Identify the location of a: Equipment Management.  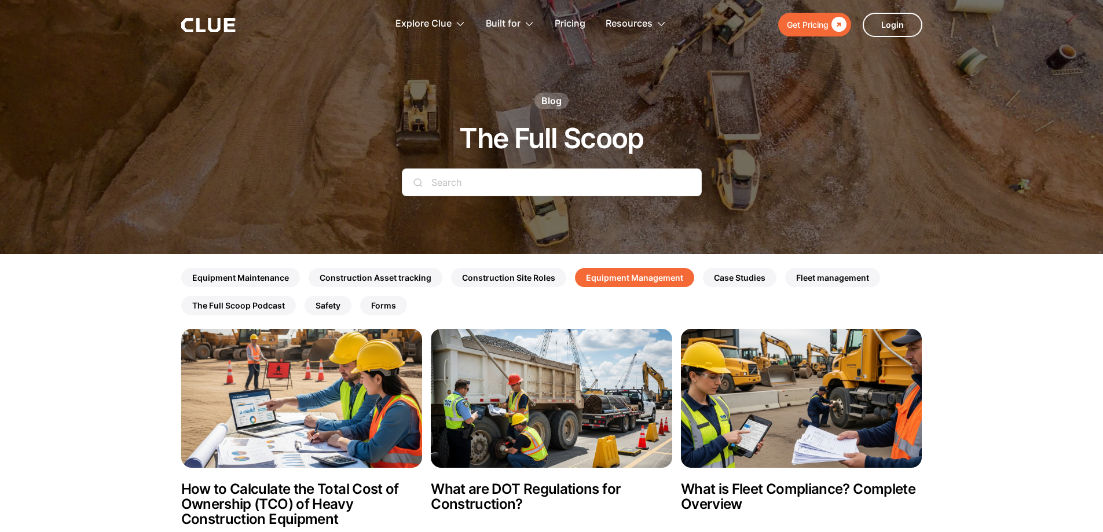
(634, 277).